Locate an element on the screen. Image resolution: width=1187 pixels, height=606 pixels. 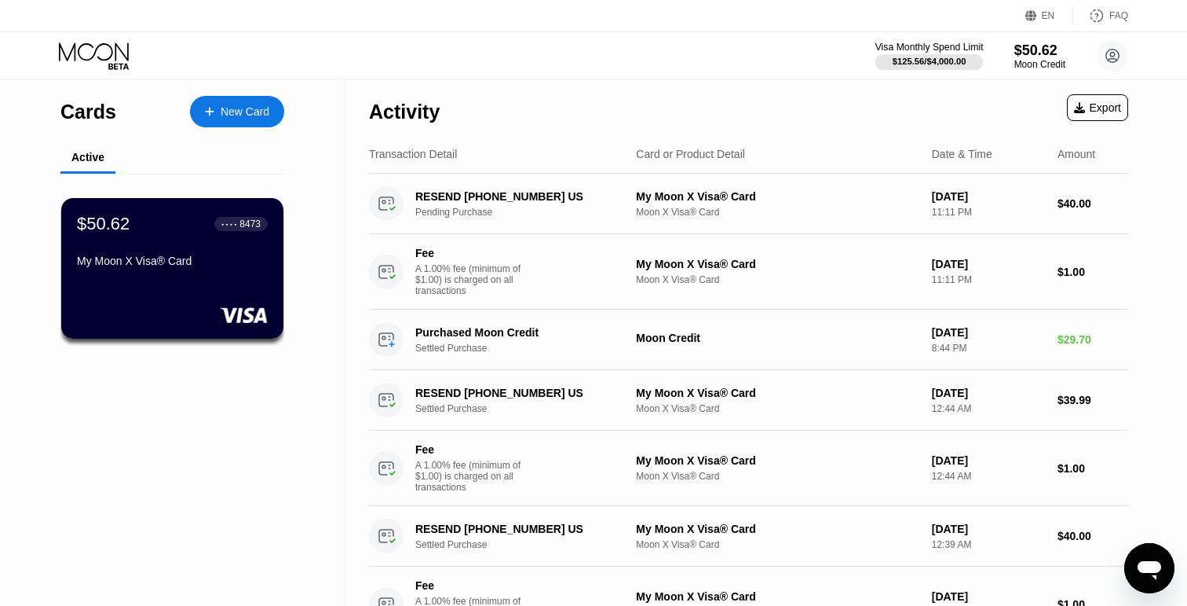
div: $50.62Moon Credit is located at coordinates (1040, 56).